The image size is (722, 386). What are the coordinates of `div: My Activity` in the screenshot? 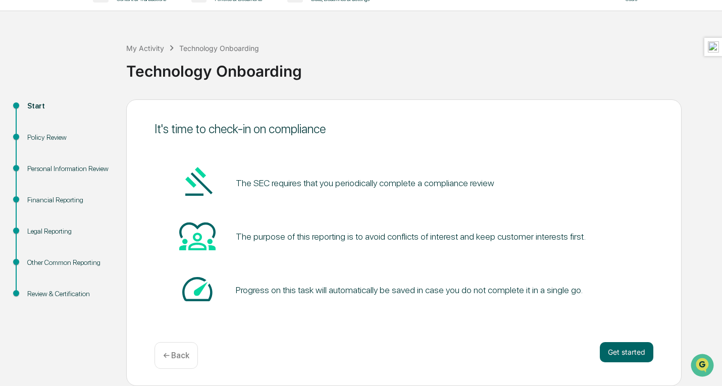 It's located at (145, 48).